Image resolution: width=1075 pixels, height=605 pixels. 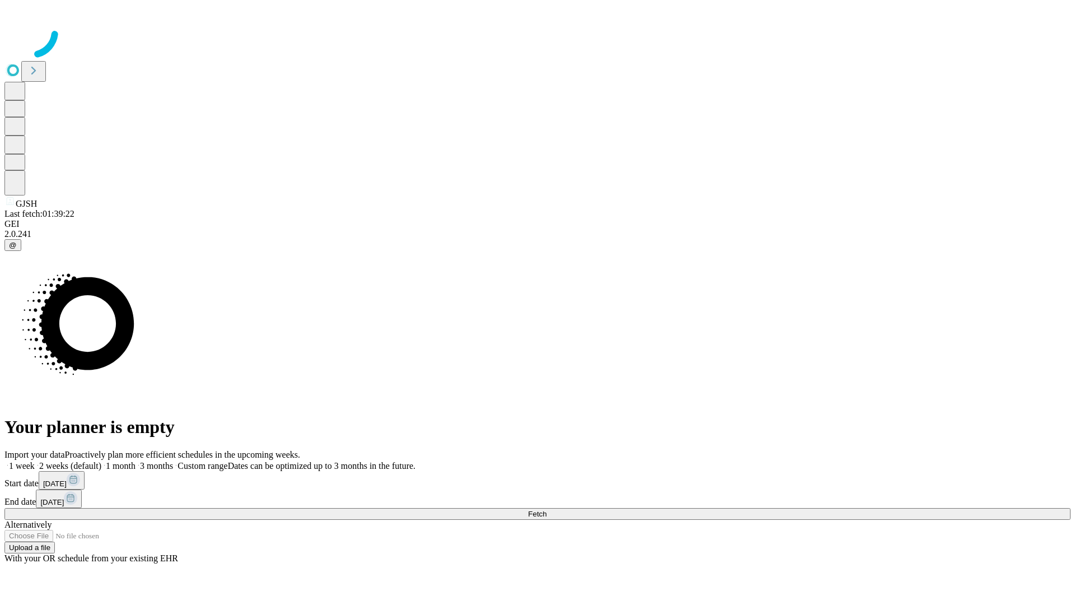 I want to click on span: 2 weeks (default), so click(x=70, y=465).